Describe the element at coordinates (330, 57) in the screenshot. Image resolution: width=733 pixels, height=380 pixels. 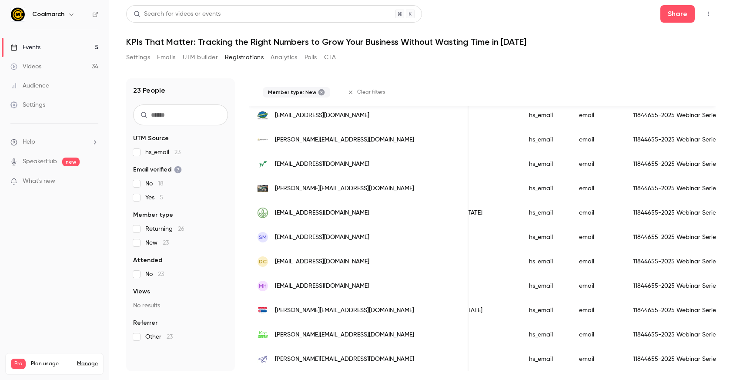
I see `button: CTA` at that location.